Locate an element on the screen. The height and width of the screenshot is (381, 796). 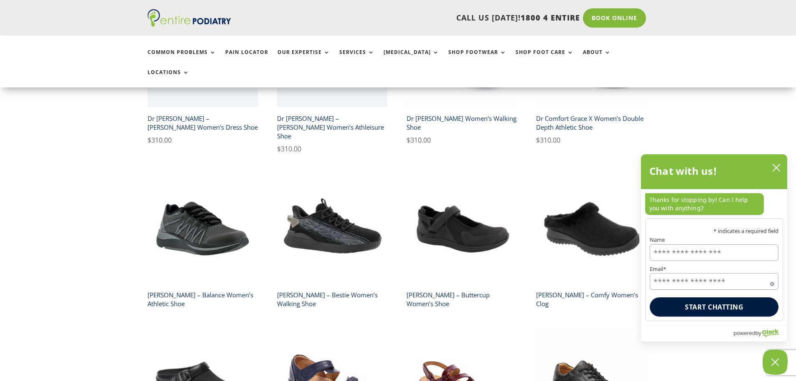
button: Close Chatbox is located at coordinates (775, 362).